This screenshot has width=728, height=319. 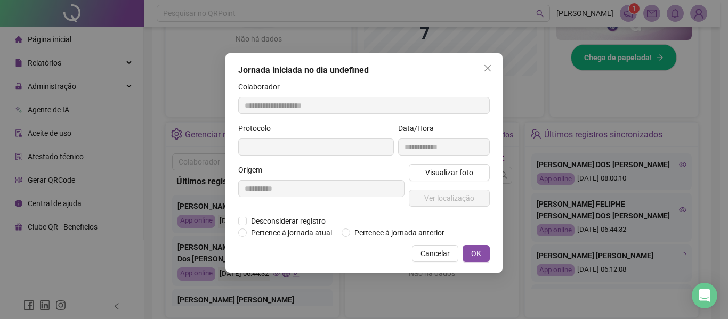 What do you see at coordinates (449, 198) in the screenshot?
I see `button: Ver localização` at bounding box center [449, 198].